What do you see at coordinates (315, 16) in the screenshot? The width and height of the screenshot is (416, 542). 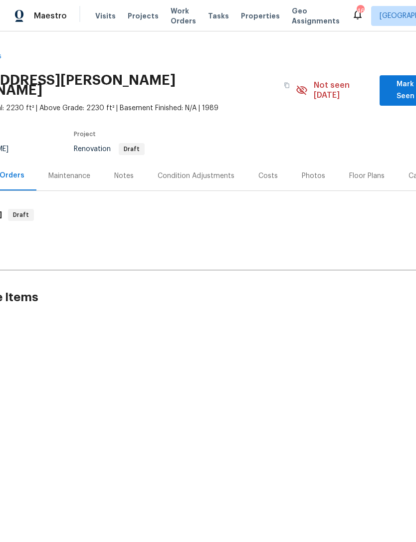 I see `span: Geo Assignments` at bounding box center [315, 16].